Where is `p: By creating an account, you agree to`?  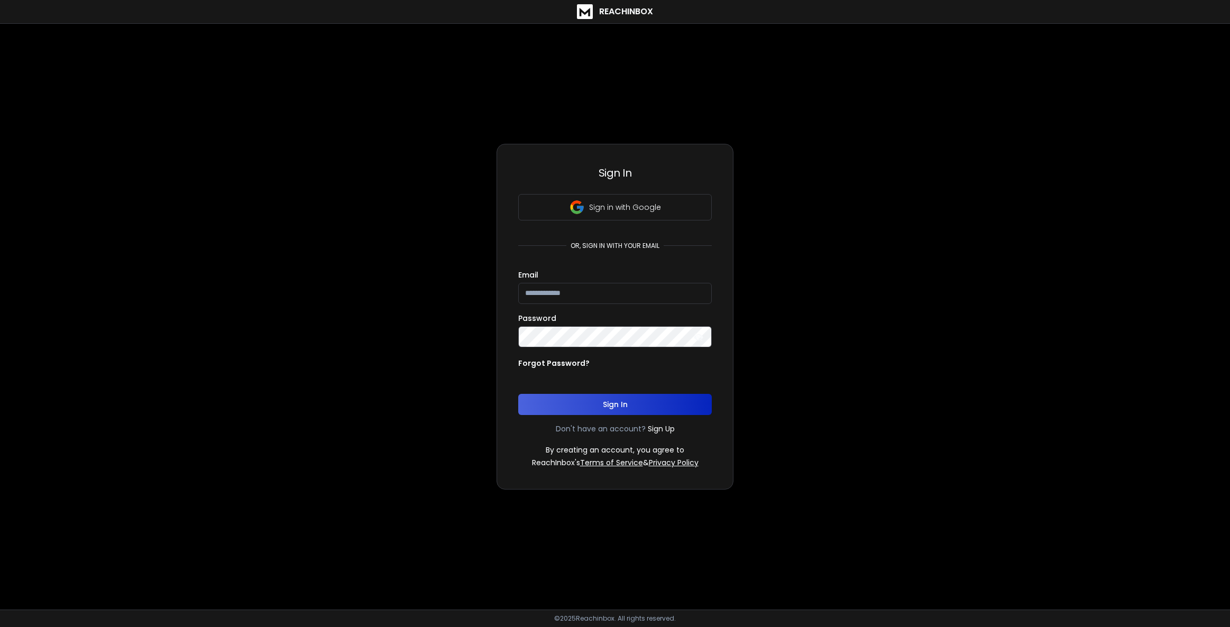
p: By creating an account, you agree to is located at coordinates (615, 450).